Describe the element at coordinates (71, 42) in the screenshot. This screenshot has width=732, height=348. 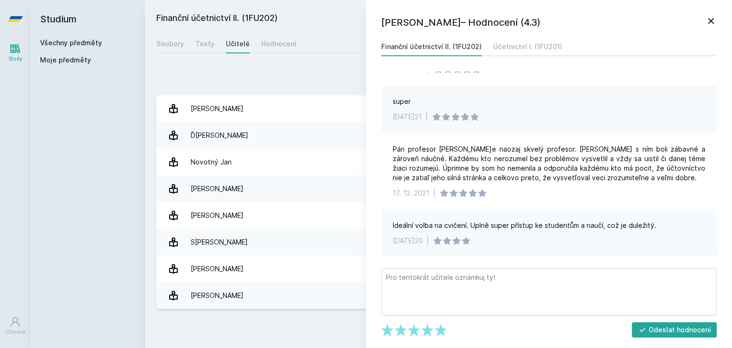
I see `a: Všechny předměty` at that location.